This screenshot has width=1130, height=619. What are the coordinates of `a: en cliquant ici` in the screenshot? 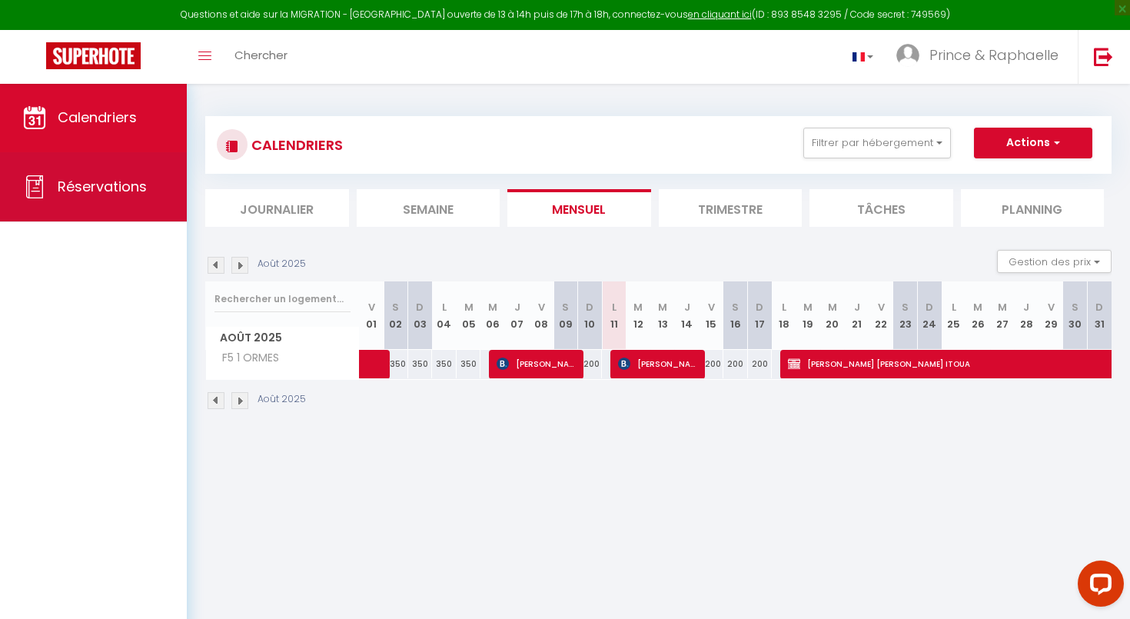 It's located at (719, 14).